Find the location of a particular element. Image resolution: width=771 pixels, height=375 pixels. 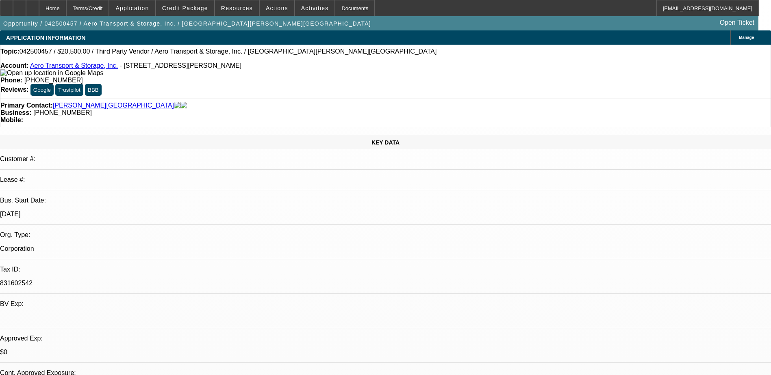

img: Open up location in Google Maps is located at coordinates (52, 73).